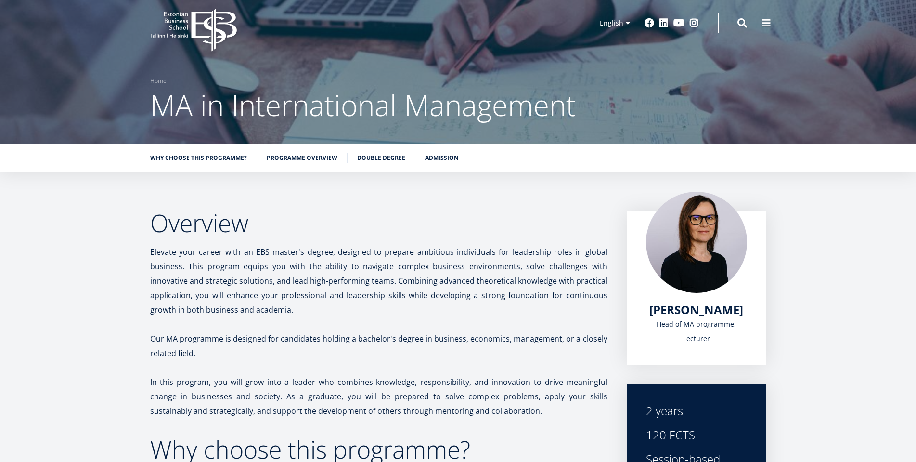  Describe the element at coordinates (649, 23) in the screenshot. I see `a: Facebook` at that location.